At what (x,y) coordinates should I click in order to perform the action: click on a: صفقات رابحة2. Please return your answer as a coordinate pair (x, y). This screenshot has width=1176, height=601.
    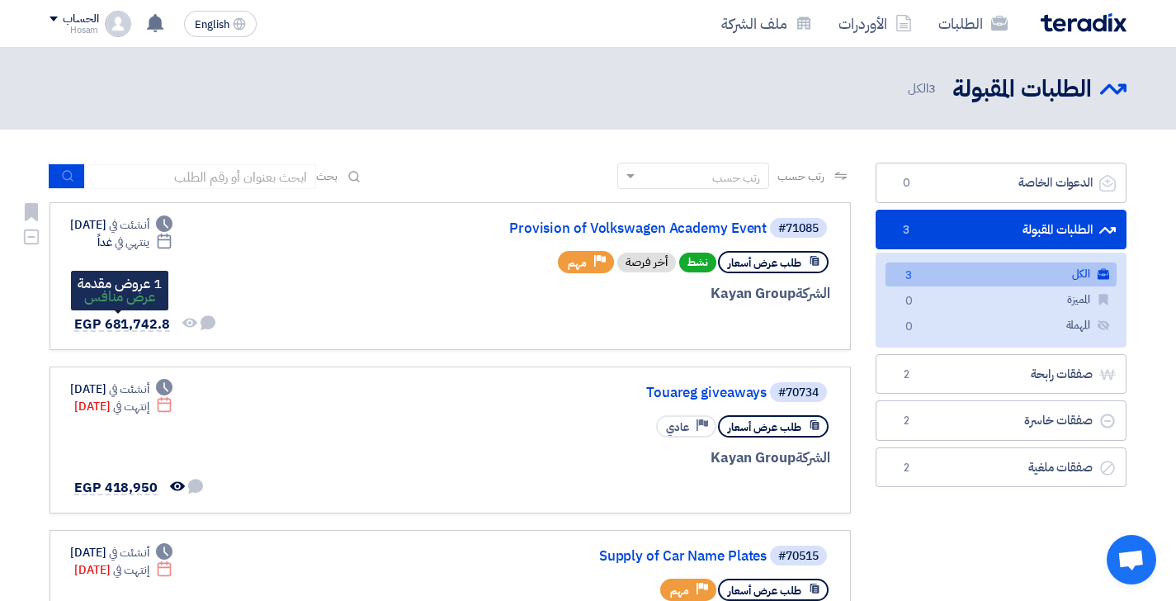
    Looking at the image, I should click on (1001, 374).